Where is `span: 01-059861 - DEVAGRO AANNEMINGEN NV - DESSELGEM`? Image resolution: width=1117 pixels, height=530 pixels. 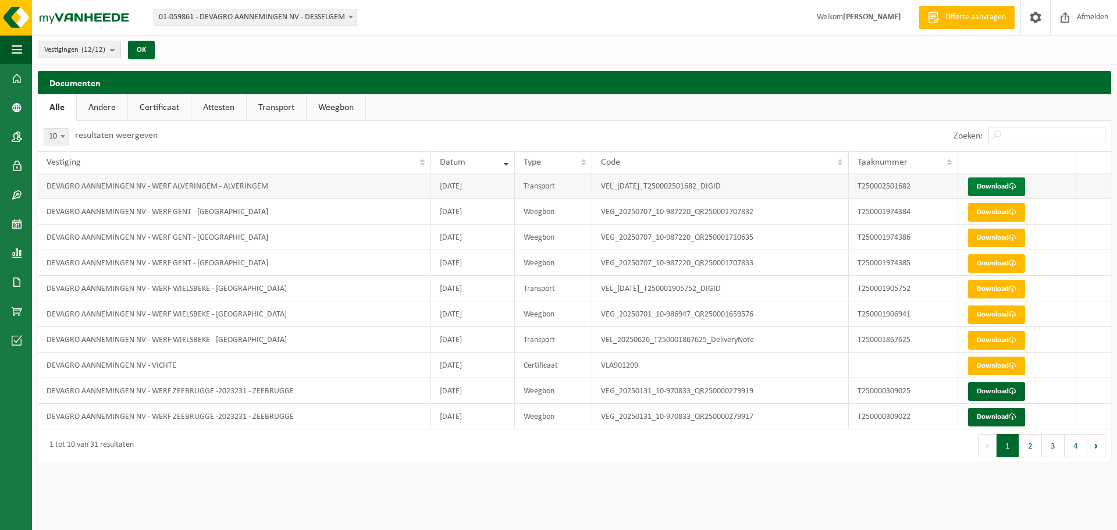
span: 01-059861 - DEVAGRO AANNEMINGEN NV - DESSELGEM is located at coordinates (255, 17).